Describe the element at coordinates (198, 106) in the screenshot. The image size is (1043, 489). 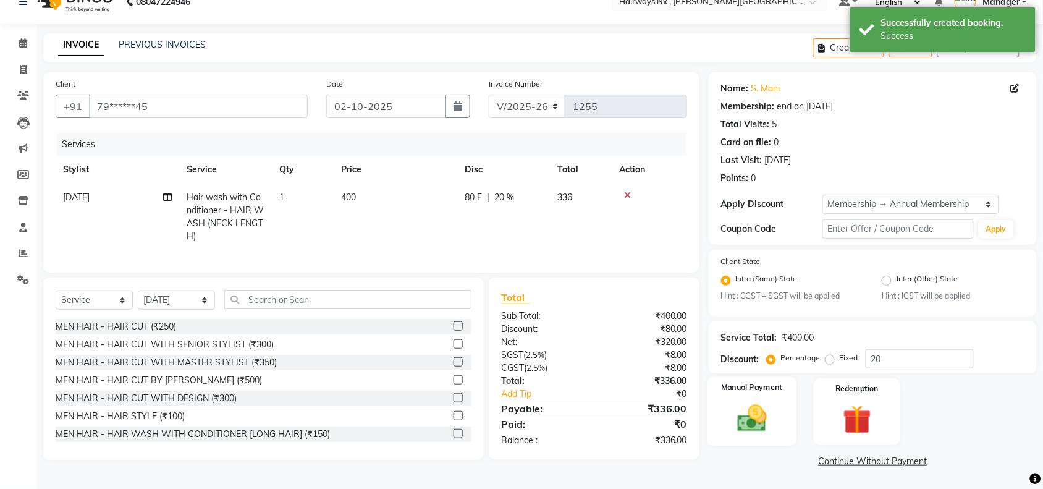
I see `input: Search by Name/Mobile/Email/Code` at that location.